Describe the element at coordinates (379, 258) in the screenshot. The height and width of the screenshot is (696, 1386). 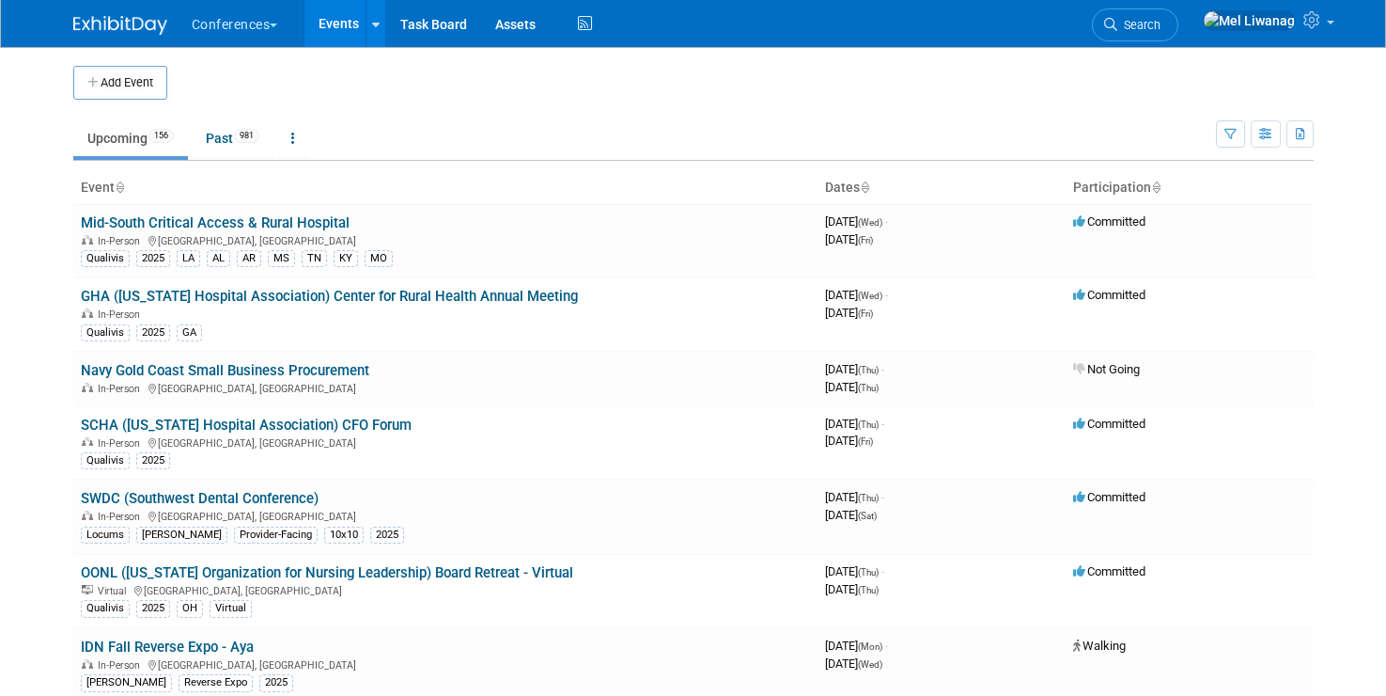
I see `div: MO` at that location.